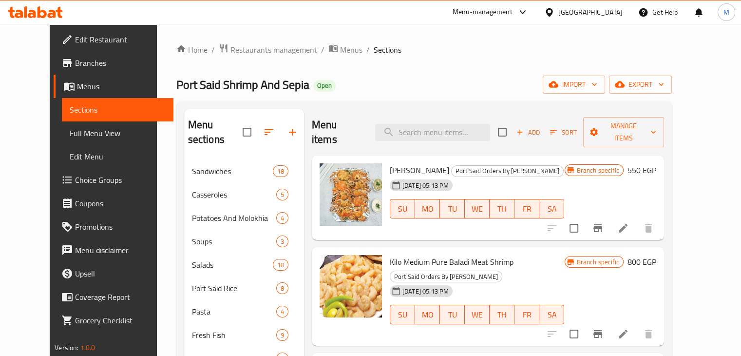  I want to click on span: 5, so click(282, 194).